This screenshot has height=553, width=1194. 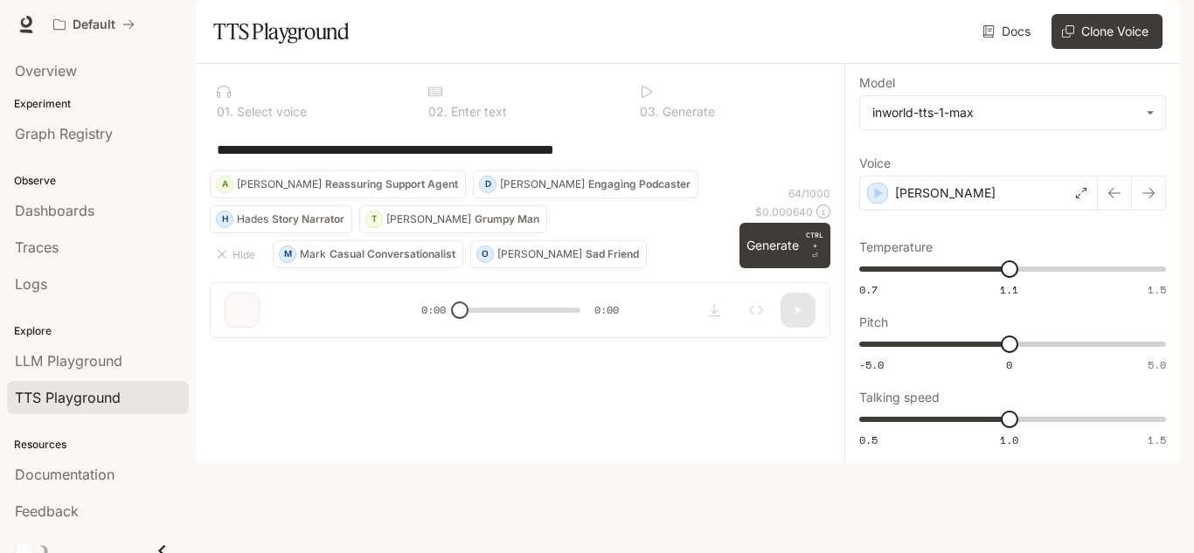 What do you see at coordinates (639, 184) in the screenshot?
I see `p: Engaging Podcaster` at bounding box center [639, 184].